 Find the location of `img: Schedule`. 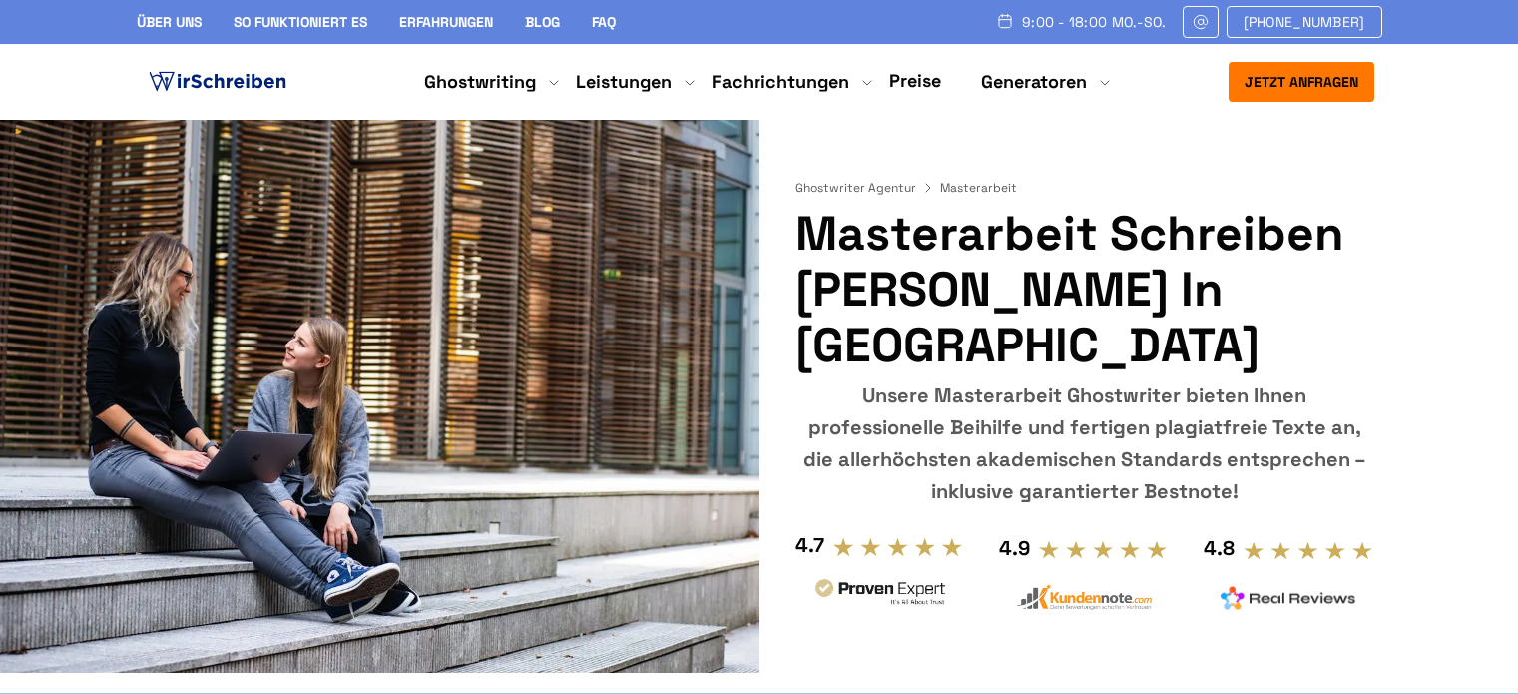

img: Schedule is located at coordinates (1005, 21).